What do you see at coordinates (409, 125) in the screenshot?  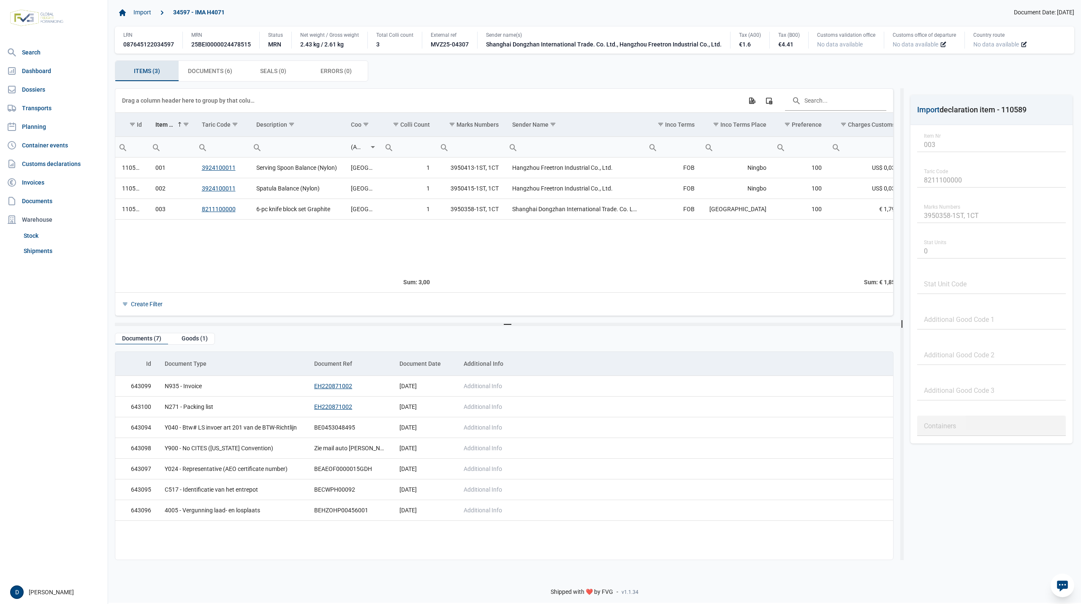 I see `td: Column Colli Count` at bounding box center [409, 125].